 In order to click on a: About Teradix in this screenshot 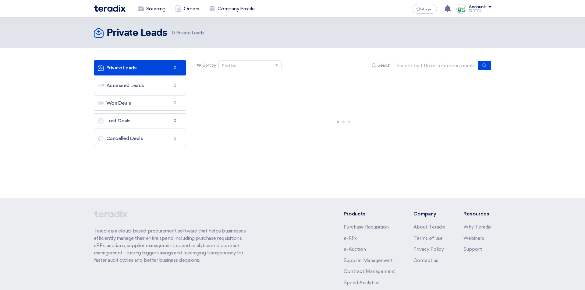, I will do `click(429, 227)`.